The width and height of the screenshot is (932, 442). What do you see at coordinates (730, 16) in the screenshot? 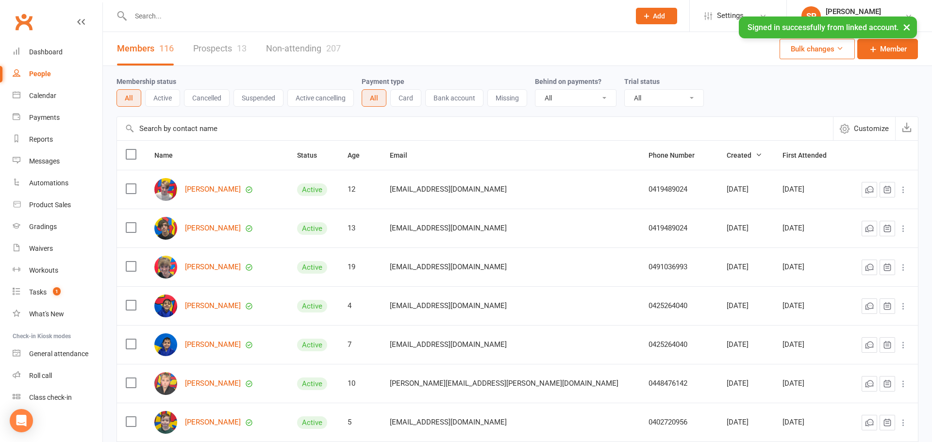
I see `span: Settings` at bounding box center [730, 16].